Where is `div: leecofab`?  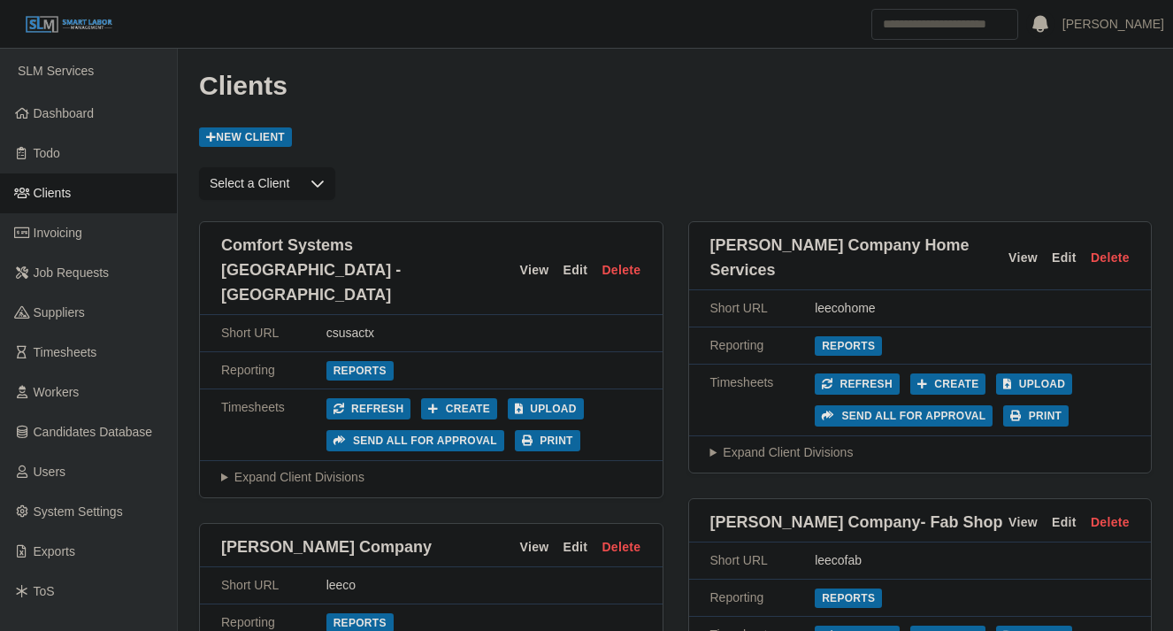 div: leecofab is located at coordinates (972, 560).